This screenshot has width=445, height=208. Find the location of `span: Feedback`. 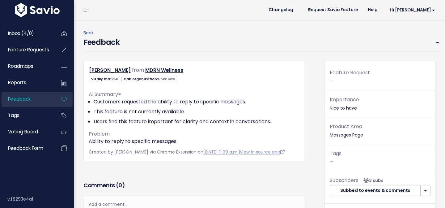

span: Feedback is located at coordinates (19, 99).